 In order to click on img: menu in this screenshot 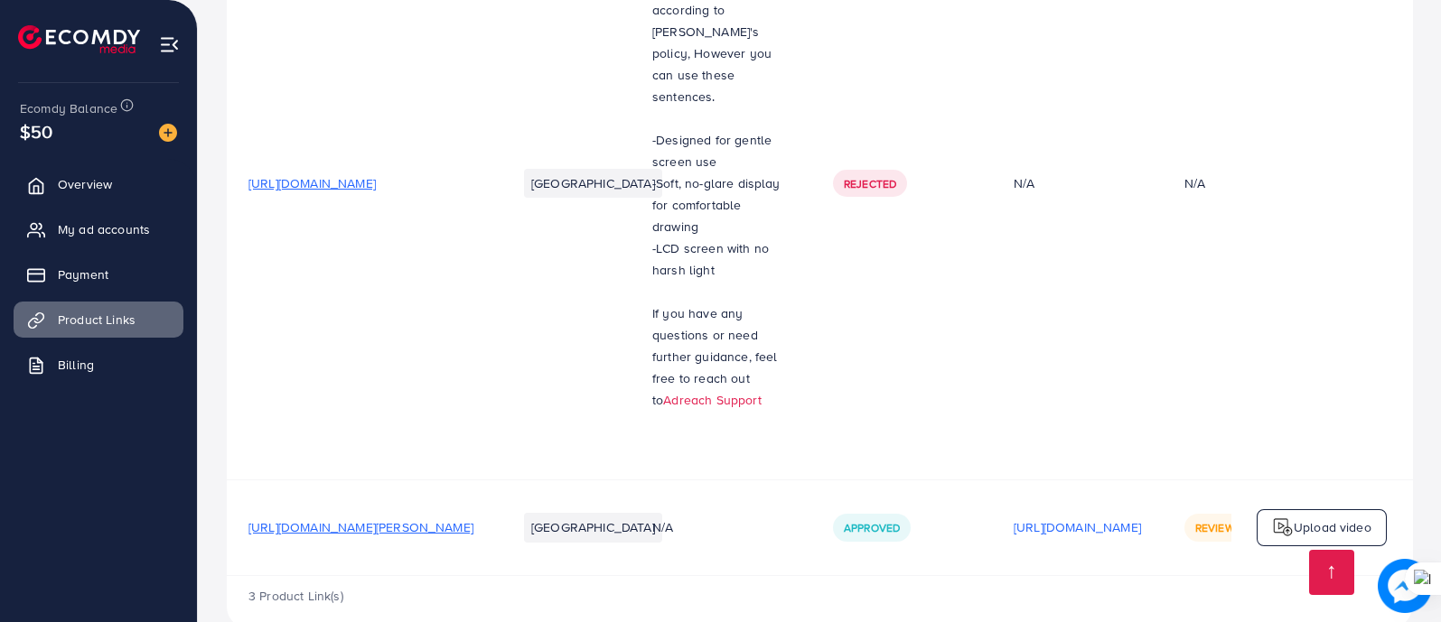, I will do `click(169, 44)`.